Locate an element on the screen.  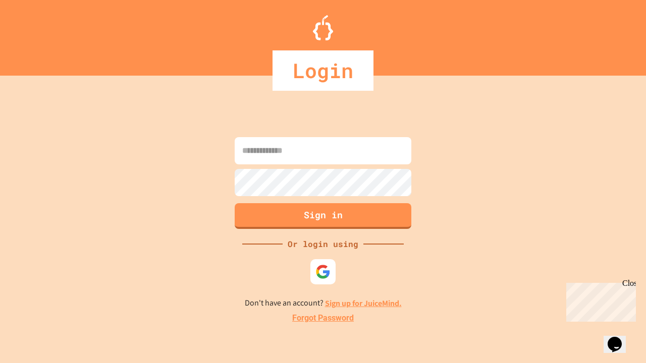
button: Sign in is located at coordinates (323, 216).